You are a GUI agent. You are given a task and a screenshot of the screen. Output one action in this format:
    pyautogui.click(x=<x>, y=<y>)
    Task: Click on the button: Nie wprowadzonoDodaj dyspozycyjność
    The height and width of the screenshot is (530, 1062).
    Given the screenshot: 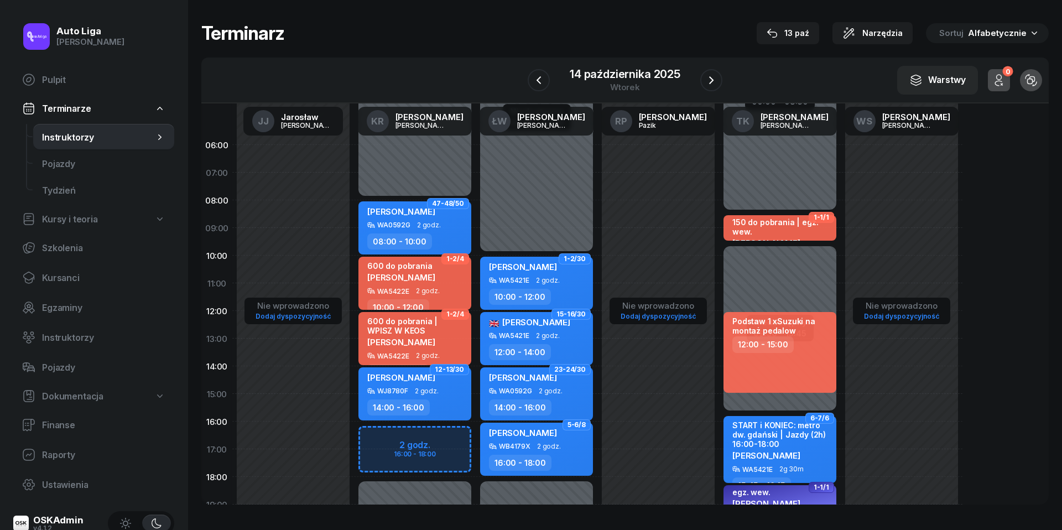 What is the action you would take?
    pyautogui.click(x=293, y=311)
    